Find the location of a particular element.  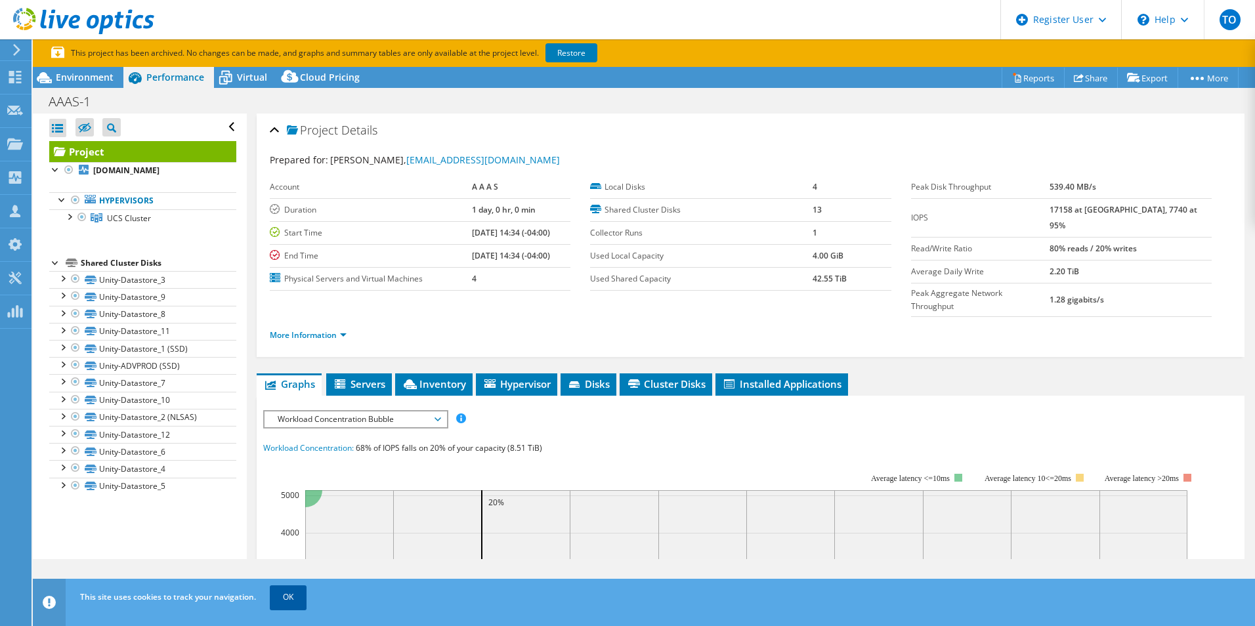

a: Unity-Datastore_4 is located at coordinates (142, 469).